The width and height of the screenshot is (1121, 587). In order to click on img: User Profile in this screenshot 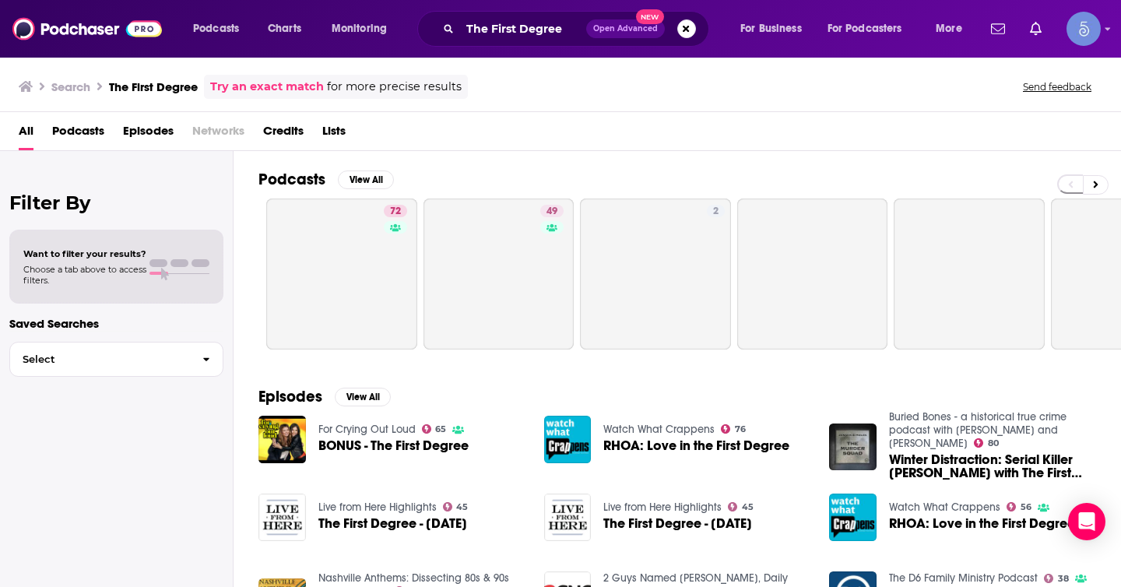, I will do `click(1084, 29)`.